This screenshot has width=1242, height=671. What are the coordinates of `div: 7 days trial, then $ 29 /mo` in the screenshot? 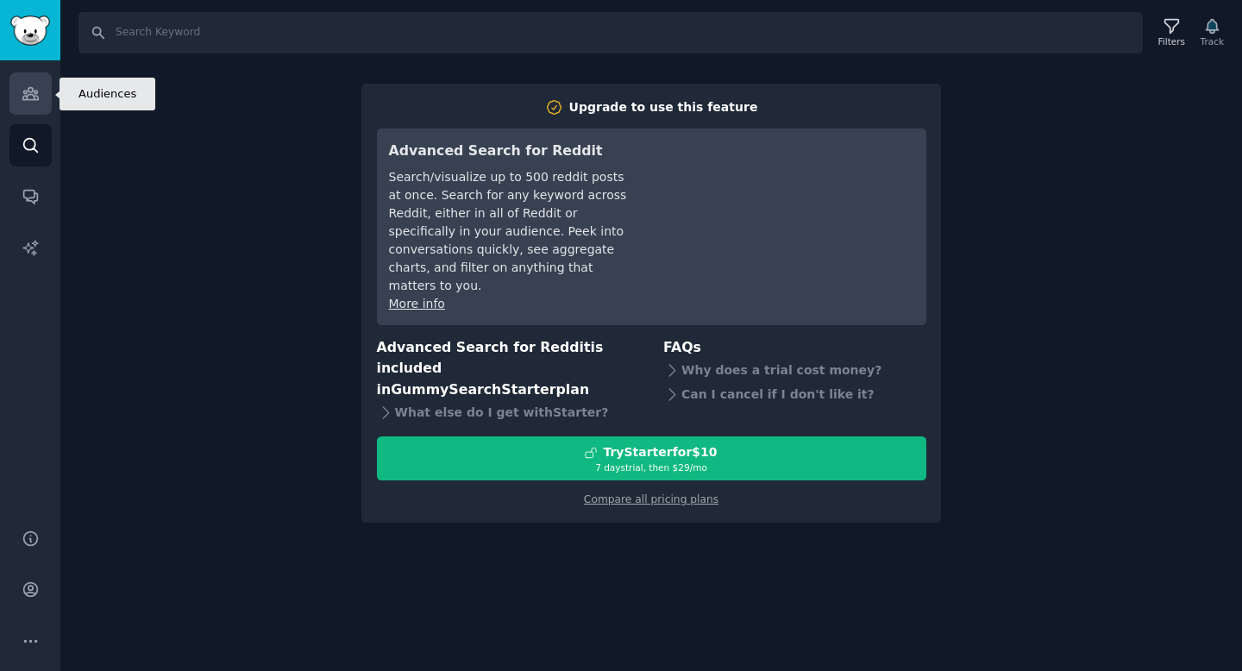 It's located at (651, 468).